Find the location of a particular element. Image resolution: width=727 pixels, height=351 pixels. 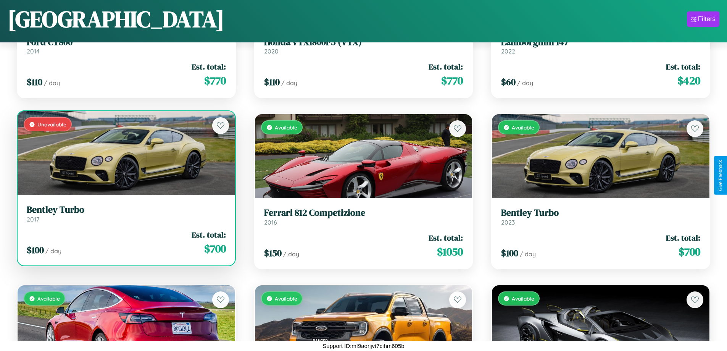

h3: Ferrari 812 Competizione is located at coordinates (364, 213).